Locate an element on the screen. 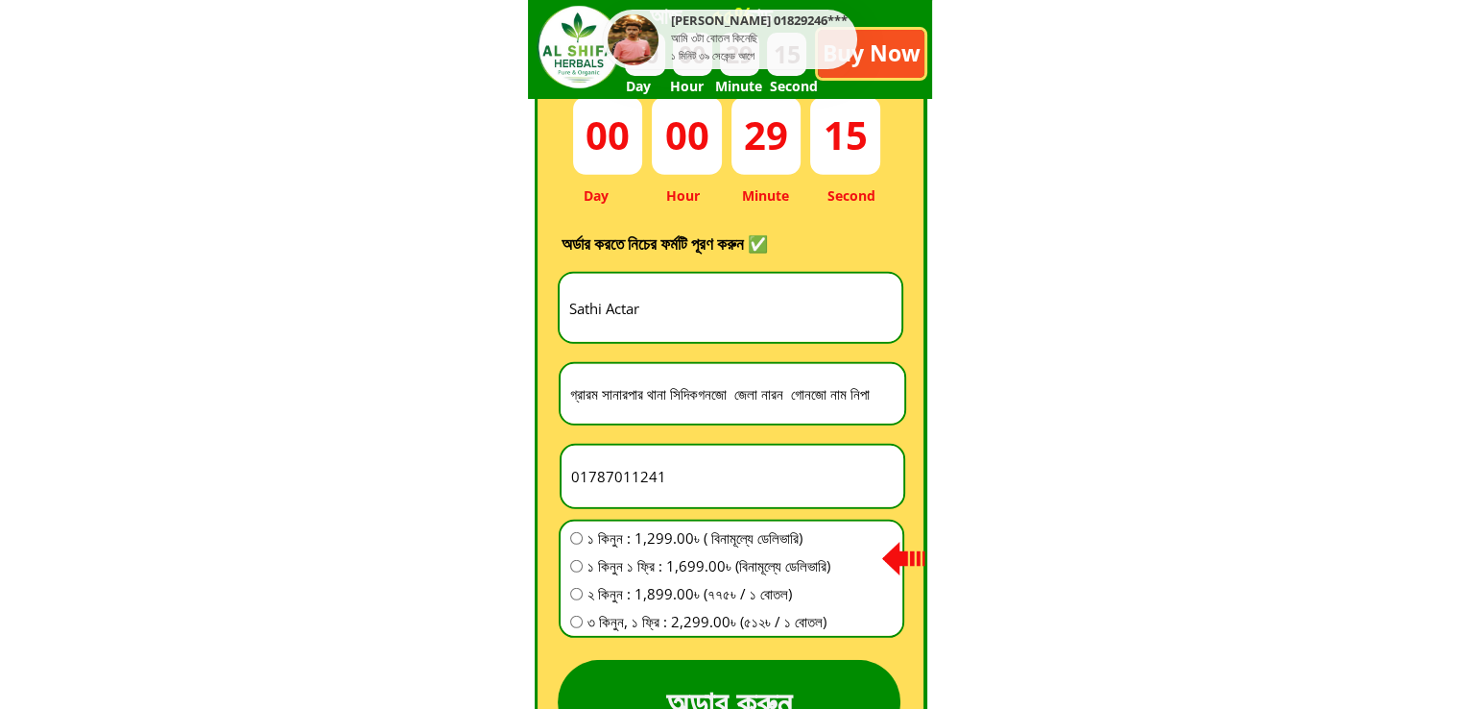 The width and height of the screenshot is (1460, 709). input: আপনার নাম লিখুন * is located at coordinates (731, 307).